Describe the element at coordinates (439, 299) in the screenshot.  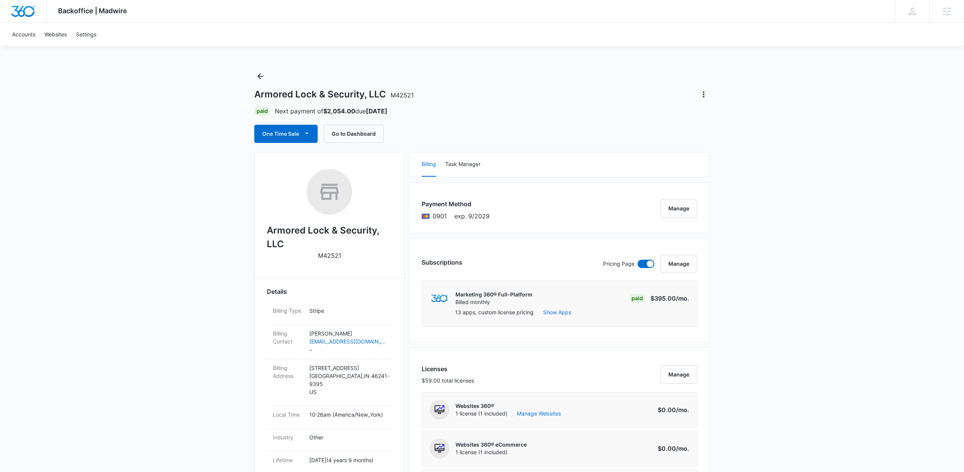
I see `img: marketing360Logo` at that location.